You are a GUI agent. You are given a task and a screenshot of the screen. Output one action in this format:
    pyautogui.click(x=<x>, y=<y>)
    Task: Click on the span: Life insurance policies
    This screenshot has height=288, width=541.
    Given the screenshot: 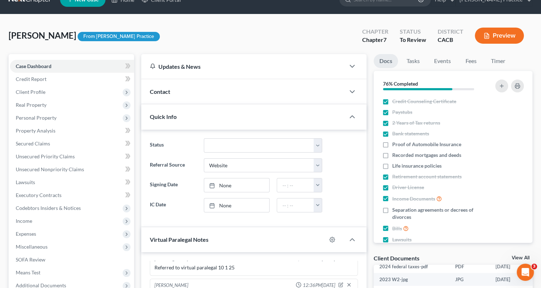 What is the action you would take?
    pyautogui.click(x=417, y=166)
    